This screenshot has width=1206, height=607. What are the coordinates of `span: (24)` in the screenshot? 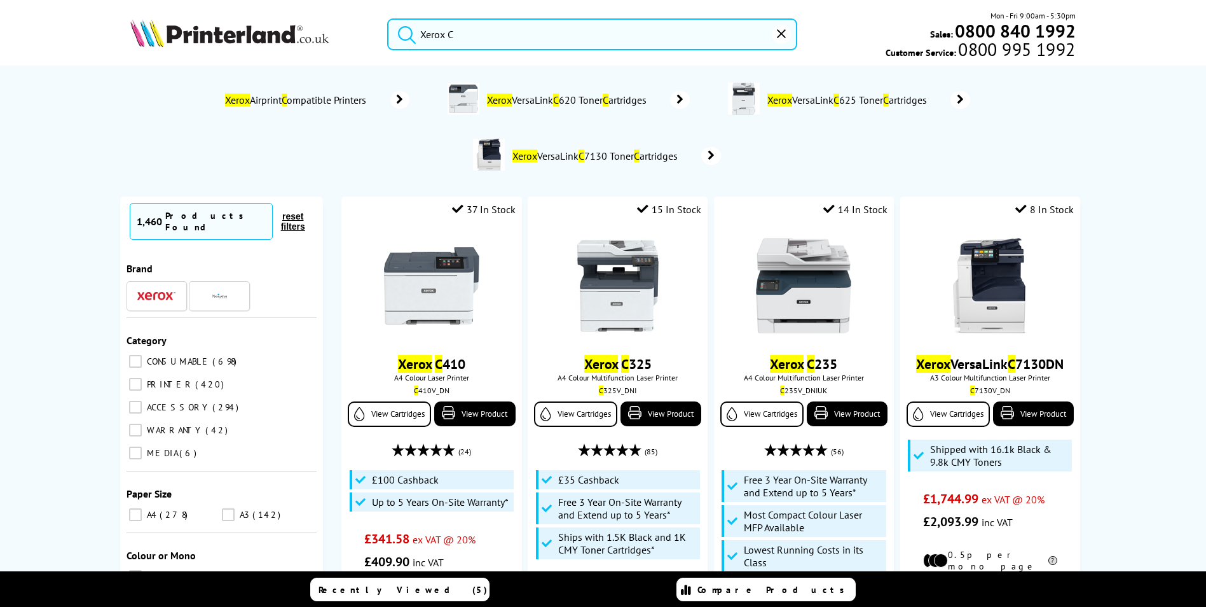 It's located at (465, 452).